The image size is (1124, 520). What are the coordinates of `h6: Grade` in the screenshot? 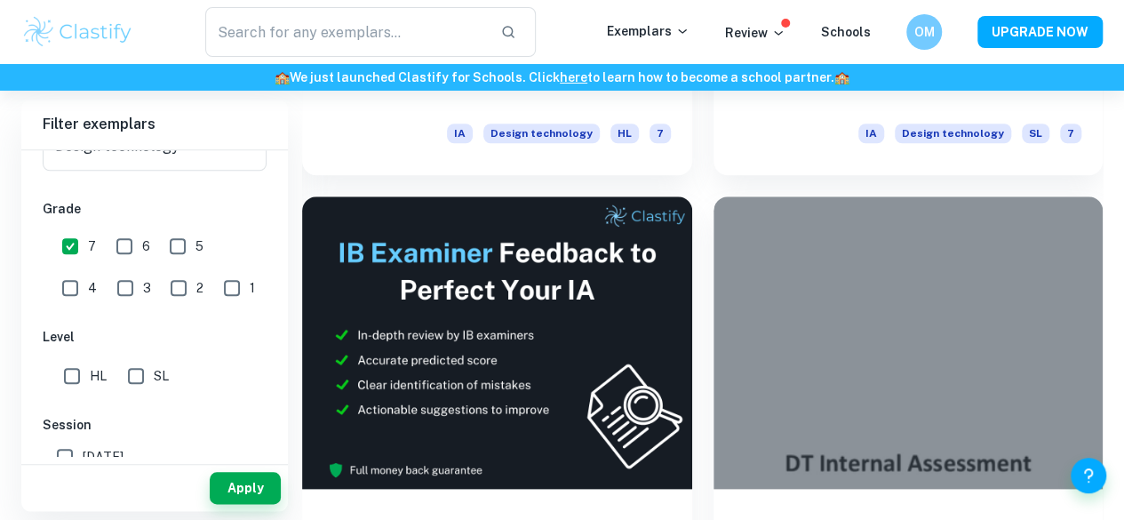 It's located at (155, 209).